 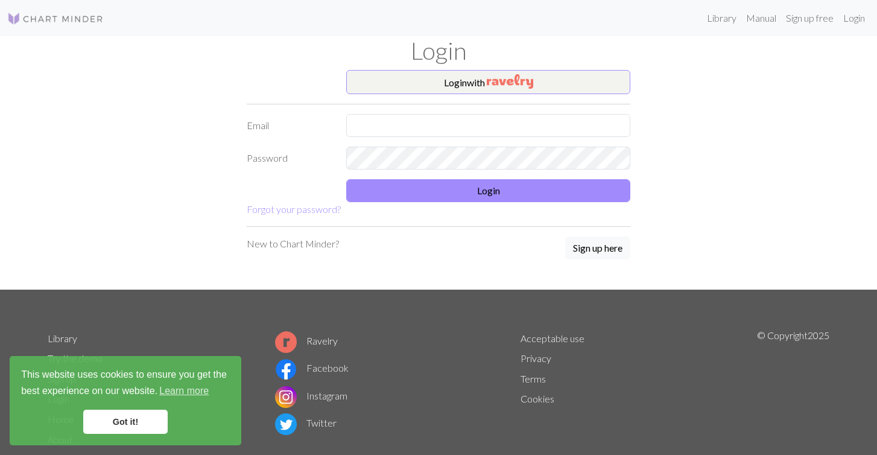 I want to click on h1: Login, so click(x=439, y=51).